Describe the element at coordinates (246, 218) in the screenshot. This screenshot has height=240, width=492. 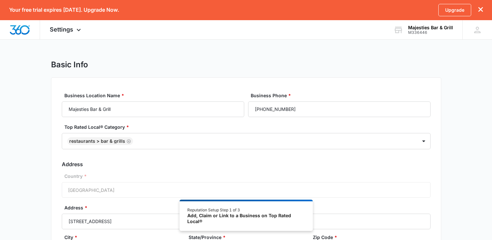
I see `div: Add, Claim or Link to a Business on Top Rated Local®` at that location.